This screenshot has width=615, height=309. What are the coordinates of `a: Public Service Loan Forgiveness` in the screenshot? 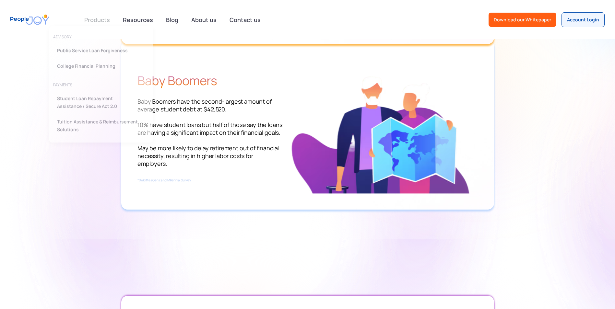 It's located at (101, 51).